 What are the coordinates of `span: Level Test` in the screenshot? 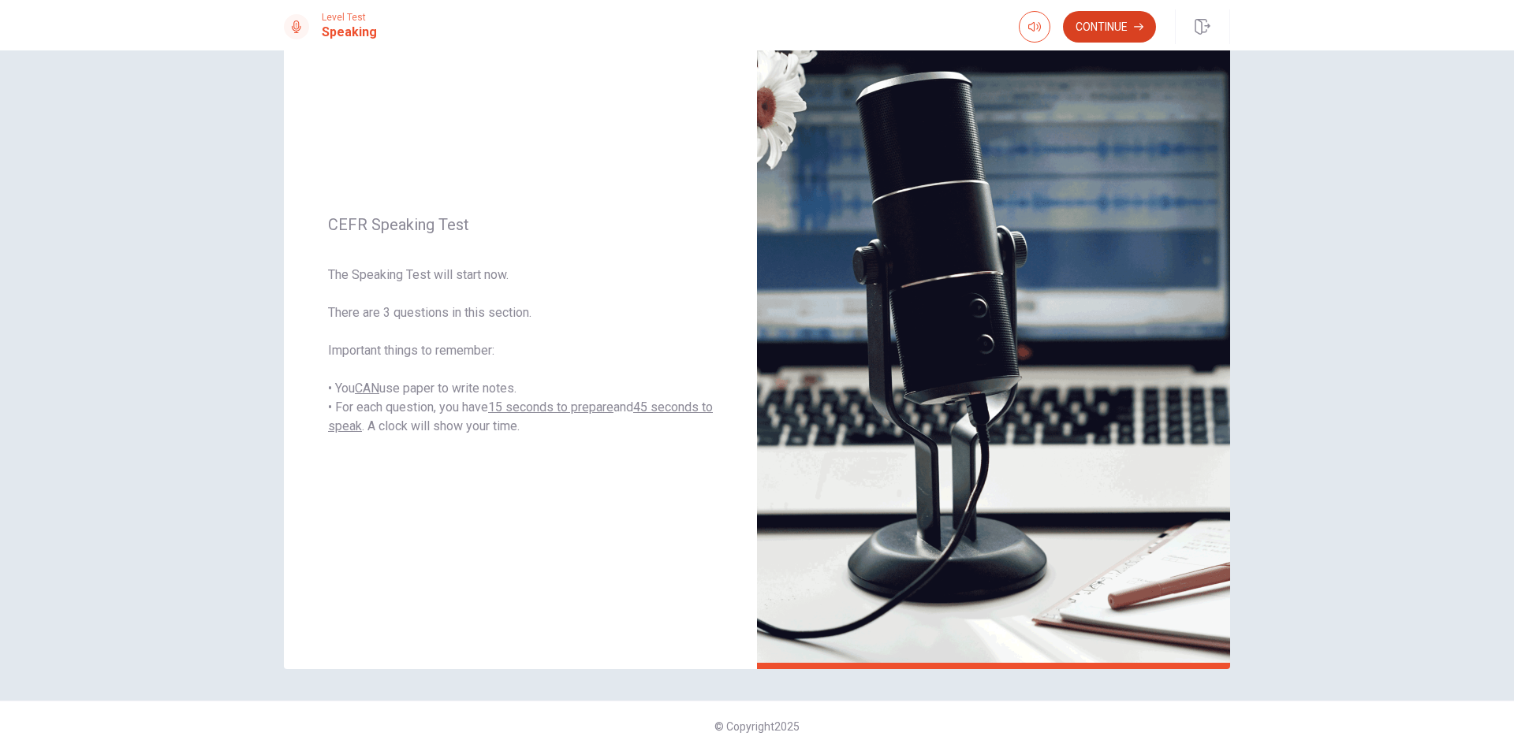 It's located at (349, 17).